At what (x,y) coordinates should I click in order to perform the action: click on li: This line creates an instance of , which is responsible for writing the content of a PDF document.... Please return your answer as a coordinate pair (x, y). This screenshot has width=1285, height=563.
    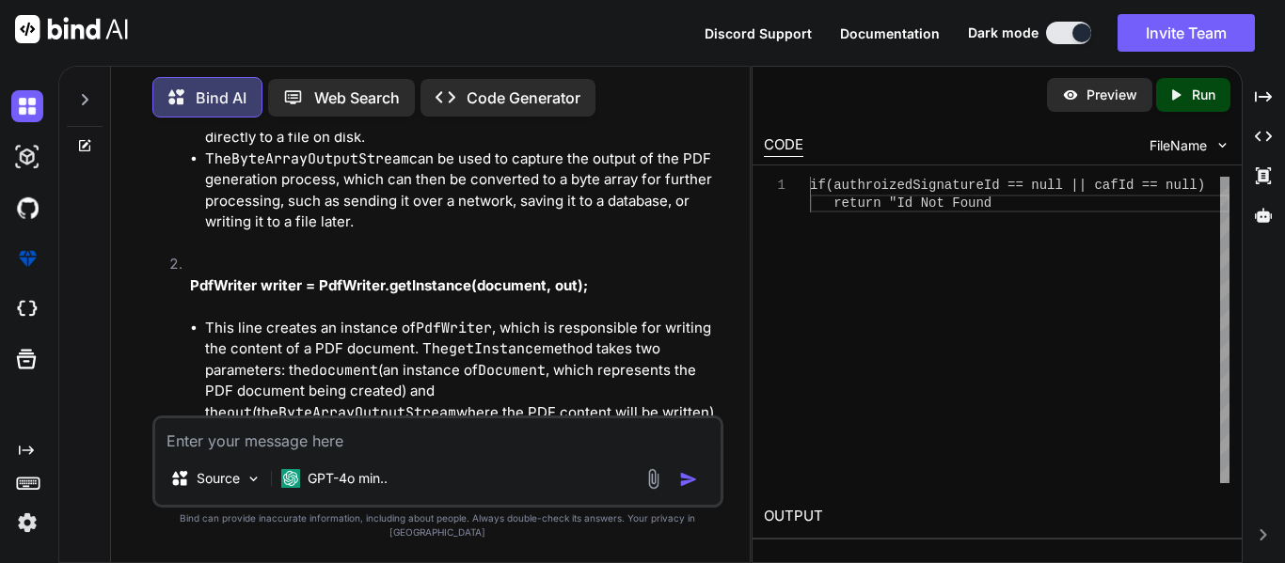
    Looking at the image, I should click on (462, 371).